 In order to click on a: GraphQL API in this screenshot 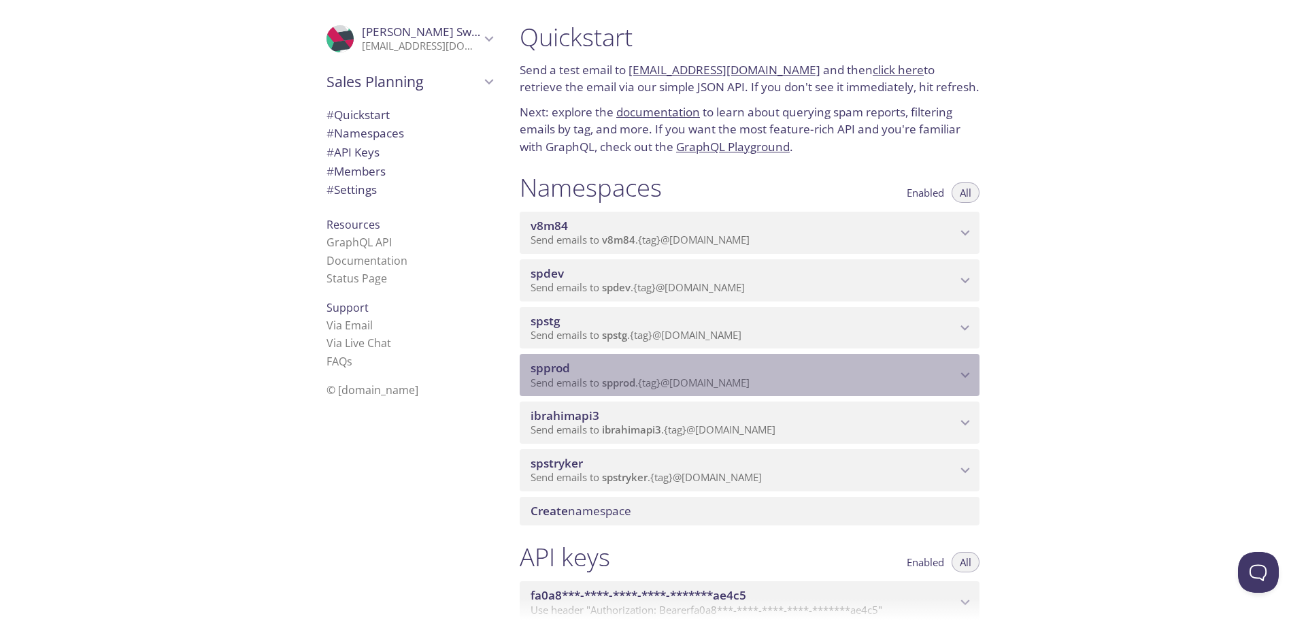, I will do `click(359, 242)`.